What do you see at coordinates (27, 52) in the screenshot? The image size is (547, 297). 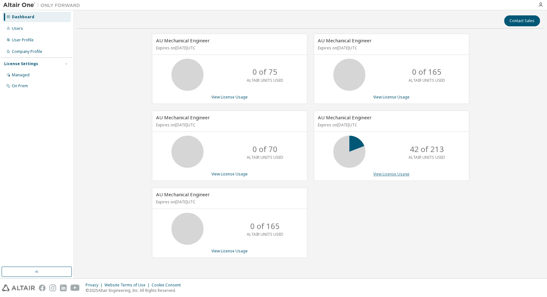 I see `div: Company Profile` at bounding box center [27, 52].